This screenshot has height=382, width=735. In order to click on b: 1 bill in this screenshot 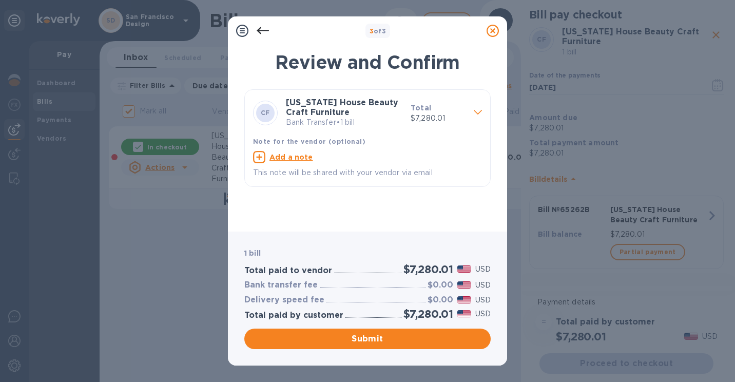, I will do `click(252, 253)`.